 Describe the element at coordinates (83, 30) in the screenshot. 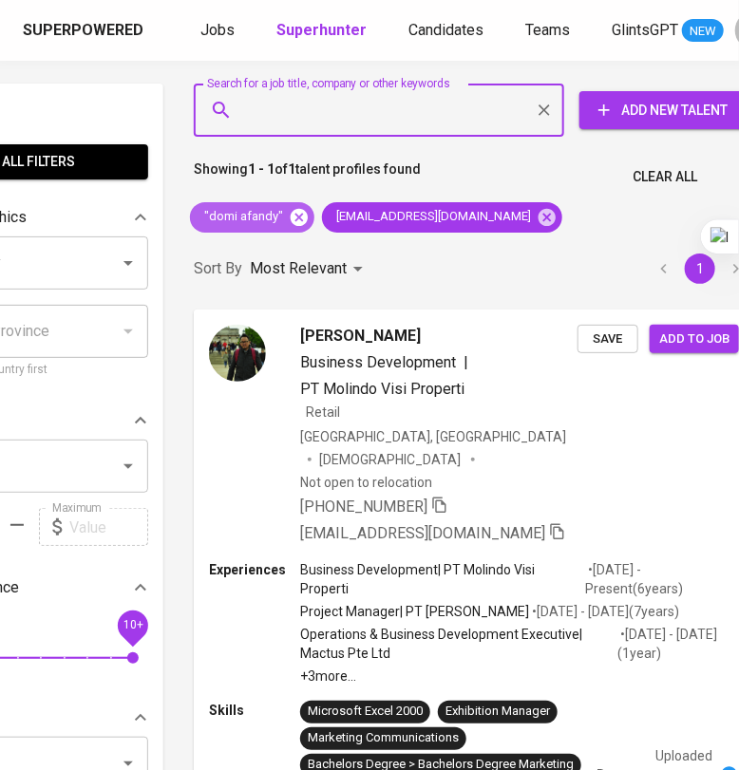

I see `div: Superpowered` at that location.